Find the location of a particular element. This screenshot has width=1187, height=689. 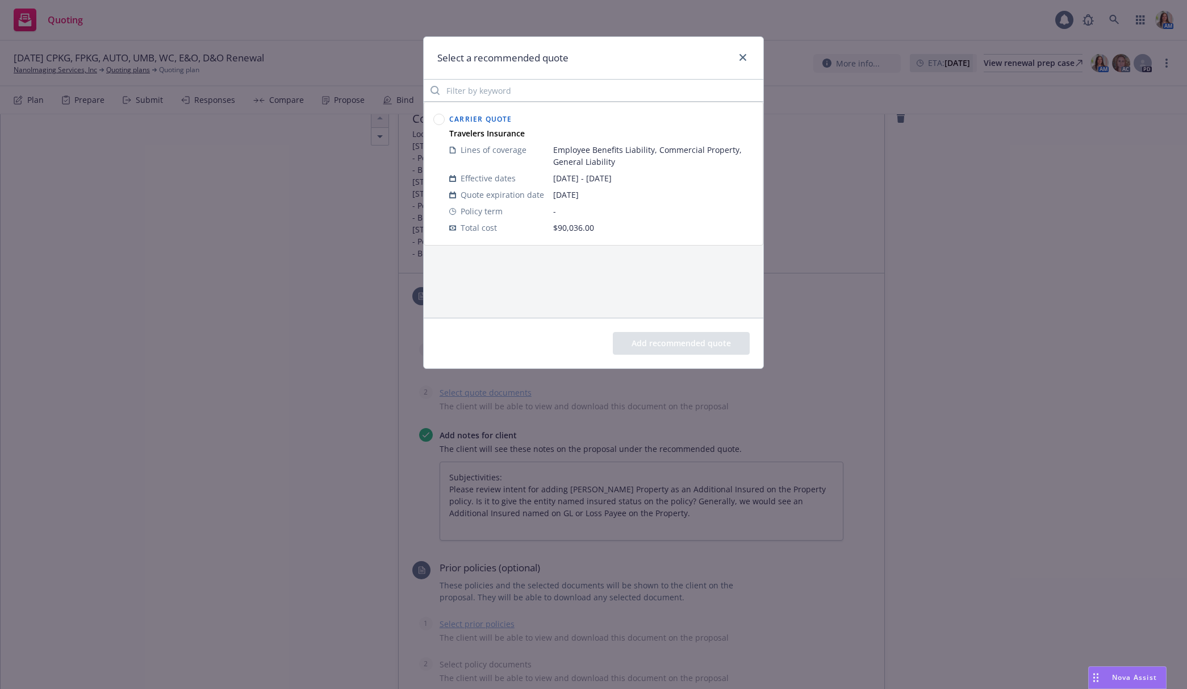

a: close is located at coordinates (743, 57).